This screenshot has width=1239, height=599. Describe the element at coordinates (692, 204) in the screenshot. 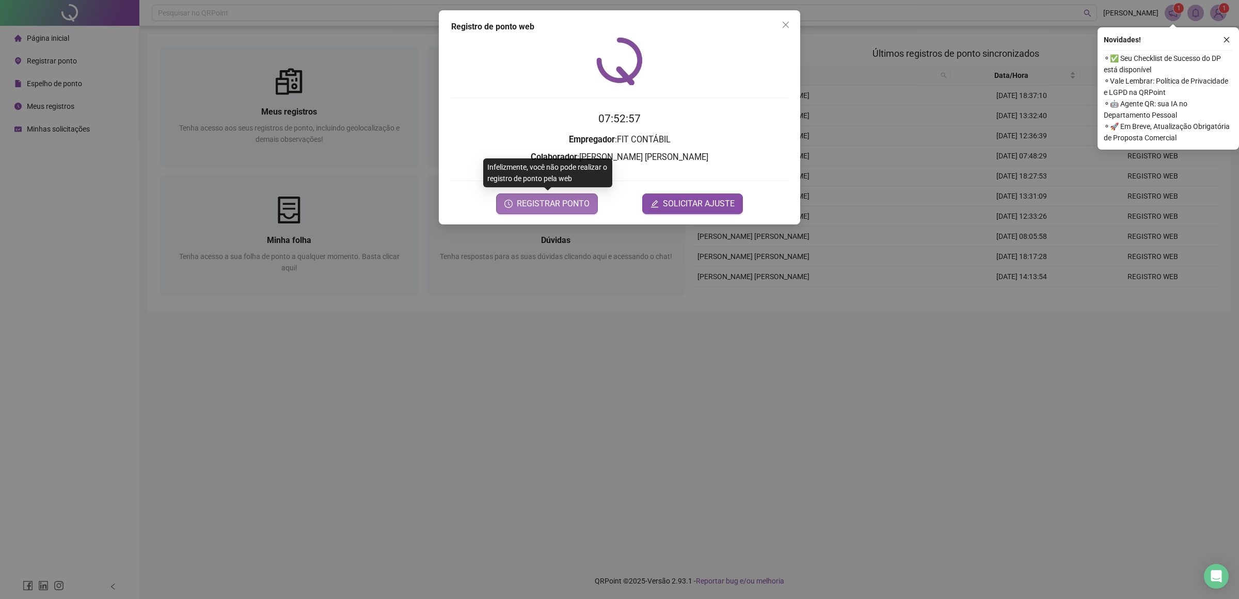

I see `button: editSOLICITAR AJUSTE` at that location.